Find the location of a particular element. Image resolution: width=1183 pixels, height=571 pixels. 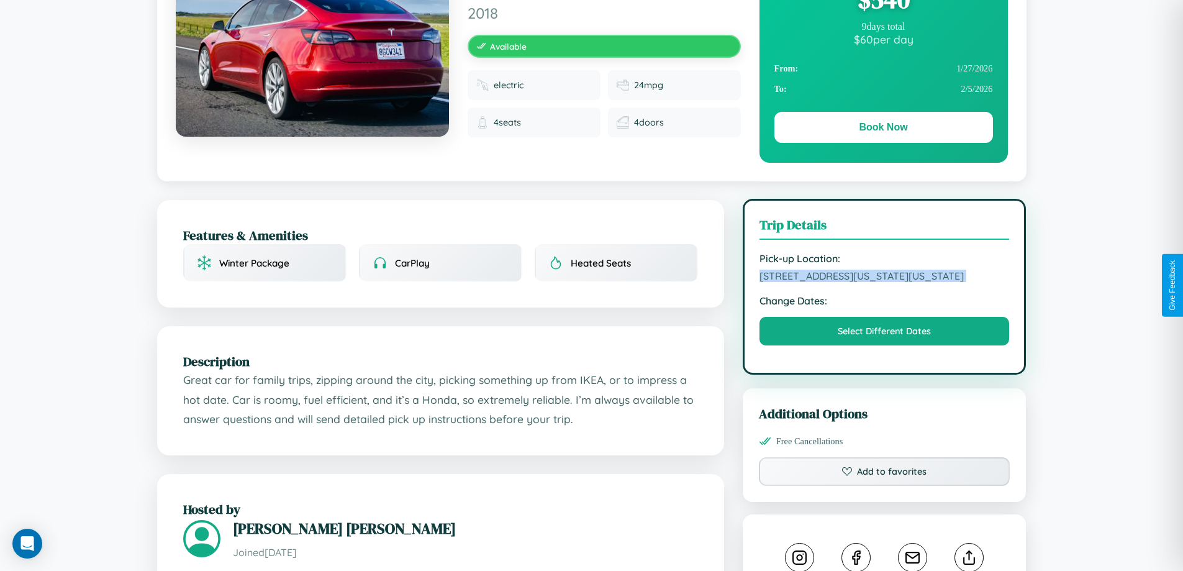

p: Great car for family trips, zipping around the city, picking something up from IKEA, or to impres... is located at coordinates (440, 399).